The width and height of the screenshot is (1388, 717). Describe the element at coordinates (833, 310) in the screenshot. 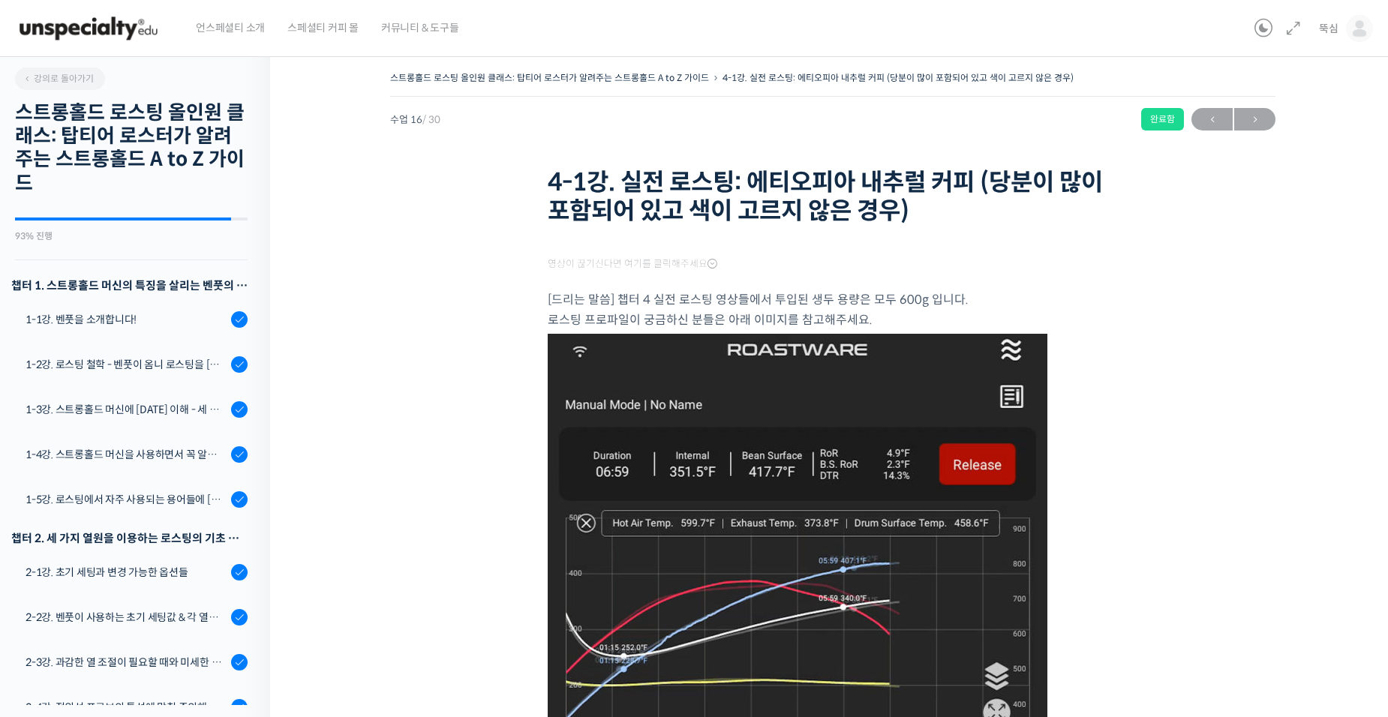

I see `p: [드리는 말씀] 챕터 4 실전 로스팅 영상들에서 투입된 생두 용량은 모두 600g 입니다. 로스팅 프로파일이 궁금하신 분들은 아래 이미지를 참고해주세요.` at that location.